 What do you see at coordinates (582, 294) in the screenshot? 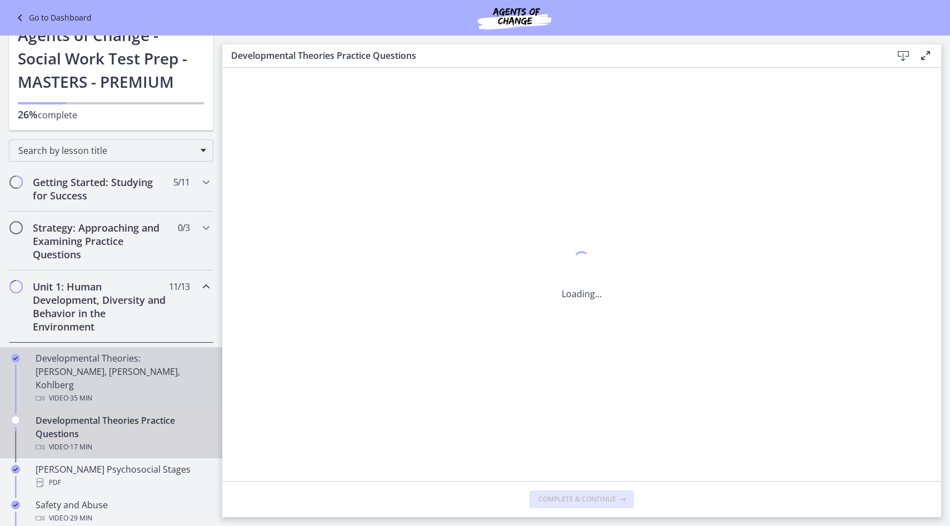
I see `p: Loading...` at bounding box center [582, 294].